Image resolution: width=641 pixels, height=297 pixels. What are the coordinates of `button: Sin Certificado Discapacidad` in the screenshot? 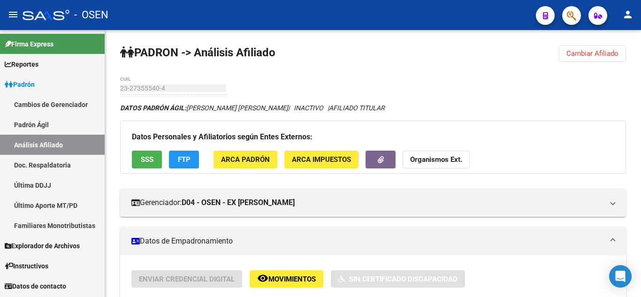 It's located at (398, 279).